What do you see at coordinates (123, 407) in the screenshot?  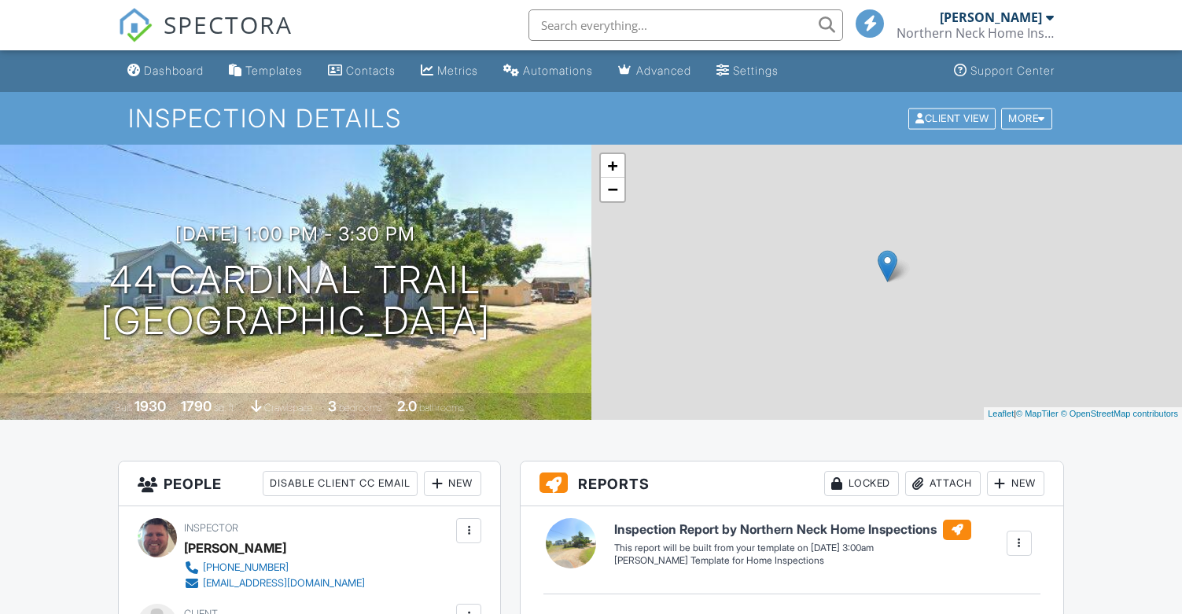 I see `span: Built` at bounding box center [123, 407].